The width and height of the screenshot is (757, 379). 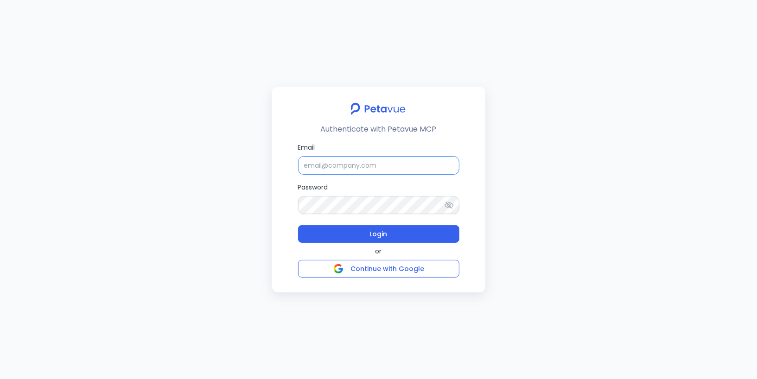 I want to click on button: Continue with Google, so click(x=379, y=269).